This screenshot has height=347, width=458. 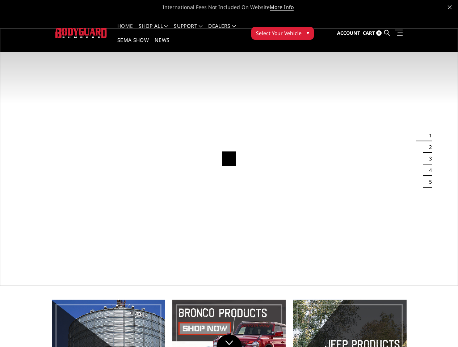 I want to click on span: Account, so click(x=348, y=33).